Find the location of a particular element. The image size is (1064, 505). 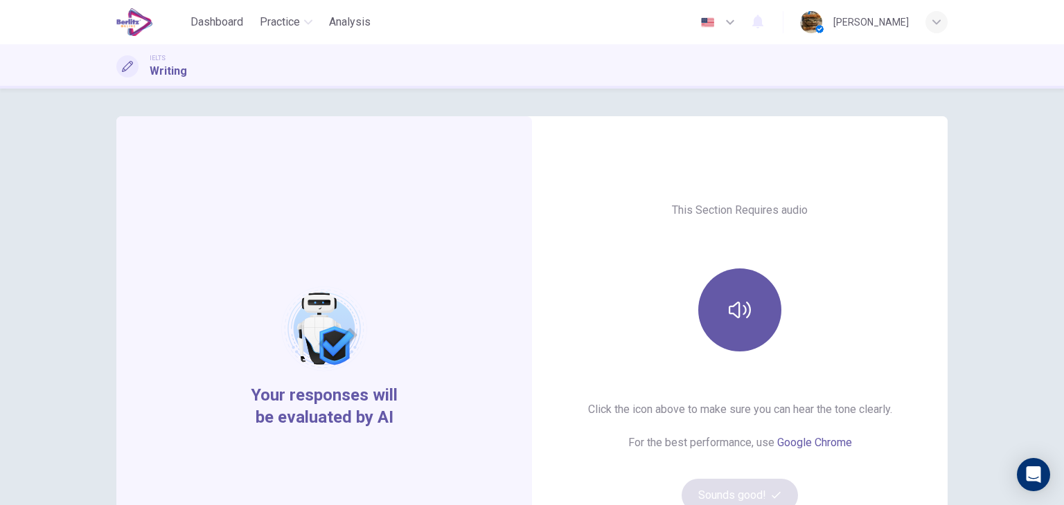

a: EduSynch logo is located at coordinates (150, 22).